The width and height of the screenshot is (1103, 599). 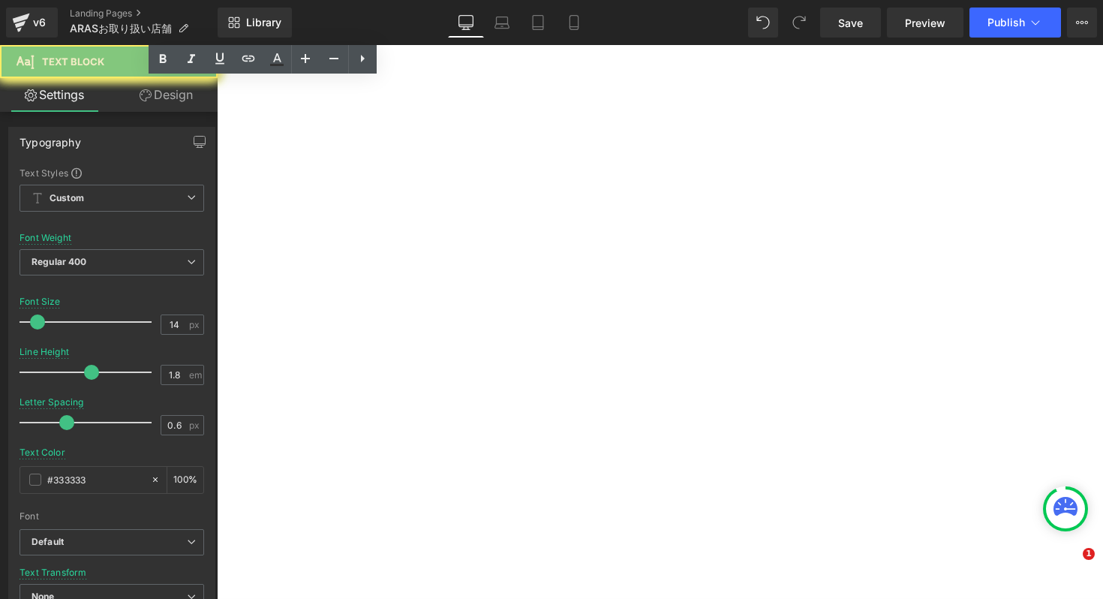 What do you see at coordinates (50, 138) in the screenshot?
I see `div: Typography` at bounding box center [50, 138].